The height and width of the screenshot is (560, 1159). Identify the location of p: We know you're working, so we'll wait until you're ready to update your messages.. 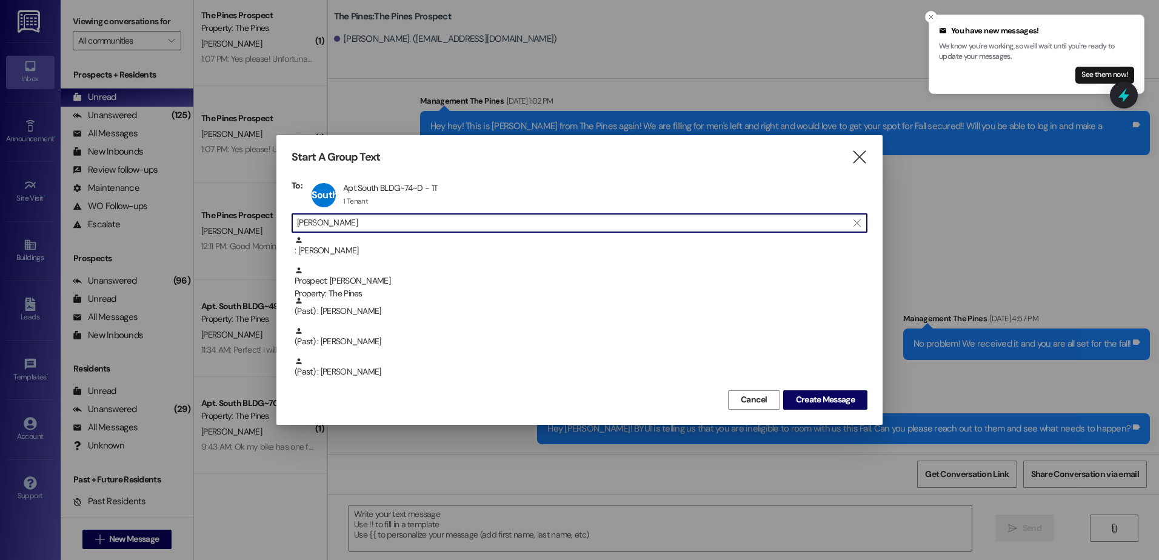
(1036, 52).